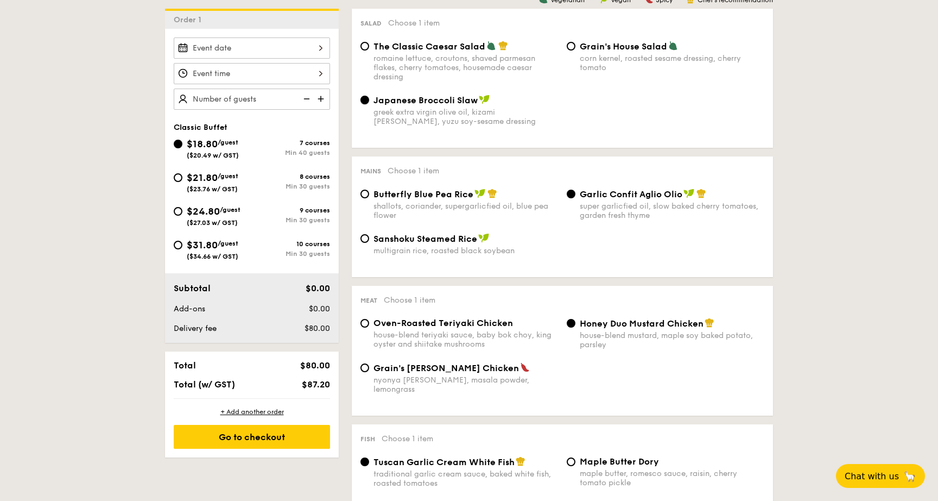 This screenshot has width=938, height=501. What do you see at coordinates (202, 178) in the screenshot?
I see `span: $21.80` at bounding box center [202, 178].